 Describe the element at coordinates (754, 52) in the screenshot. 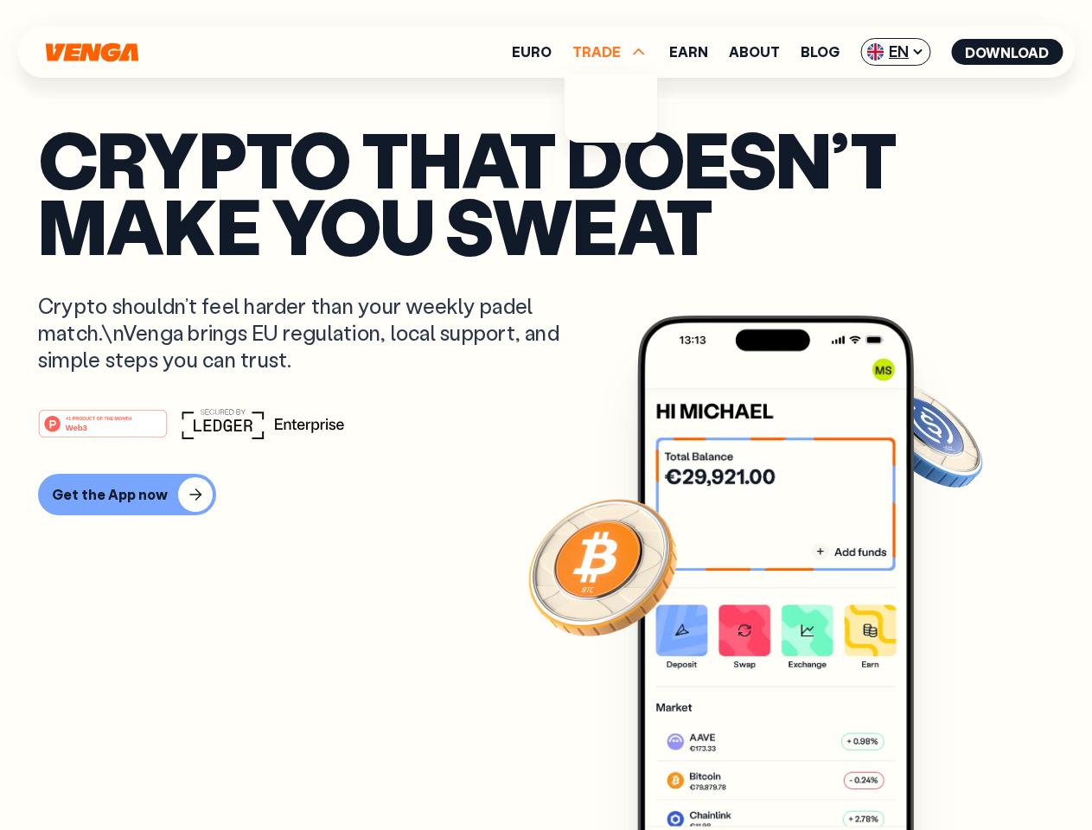

I see `a: About` at that location.